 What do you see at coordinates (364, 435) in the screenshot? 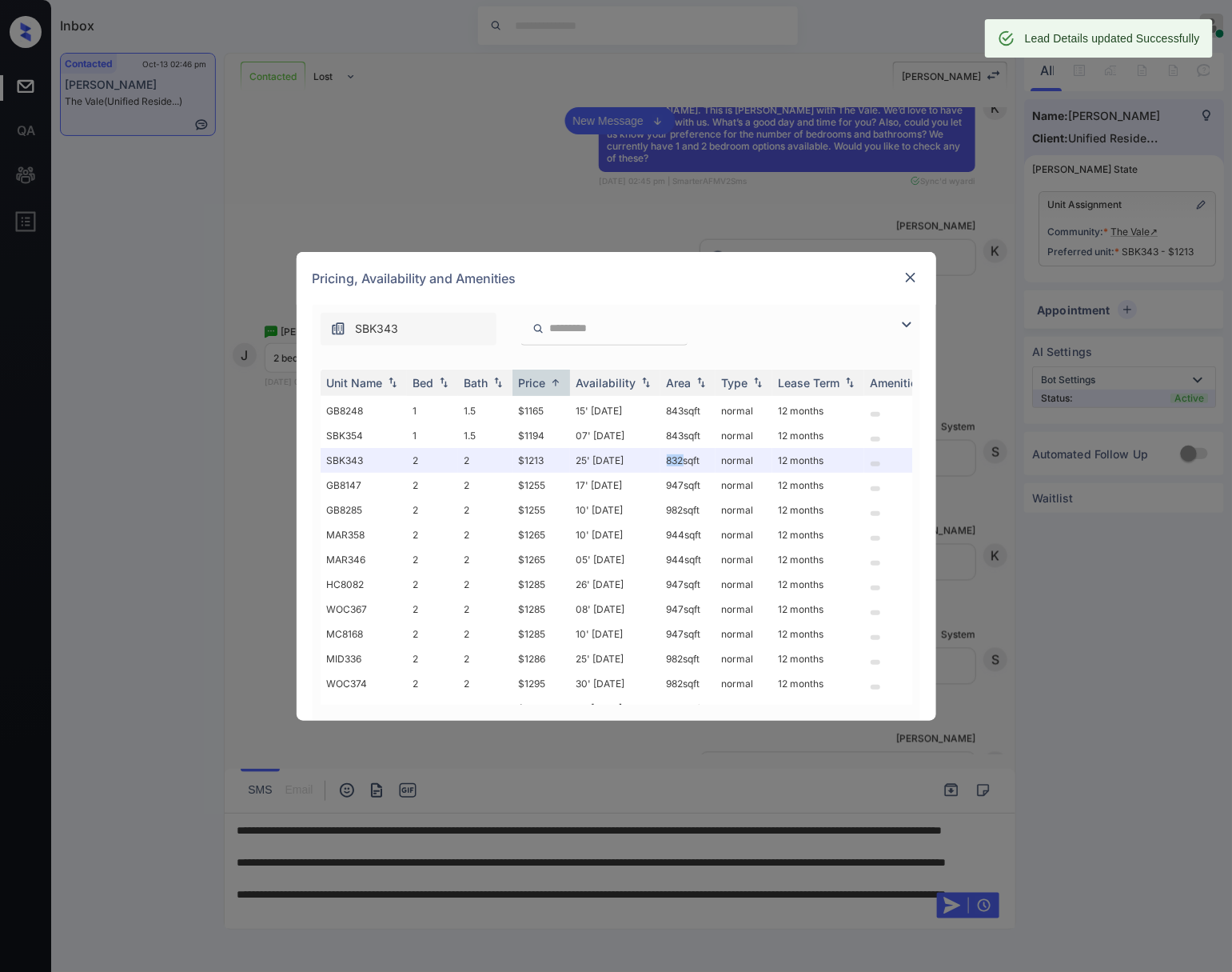
I see `td: SBK354` at bounding box center [364, 435].